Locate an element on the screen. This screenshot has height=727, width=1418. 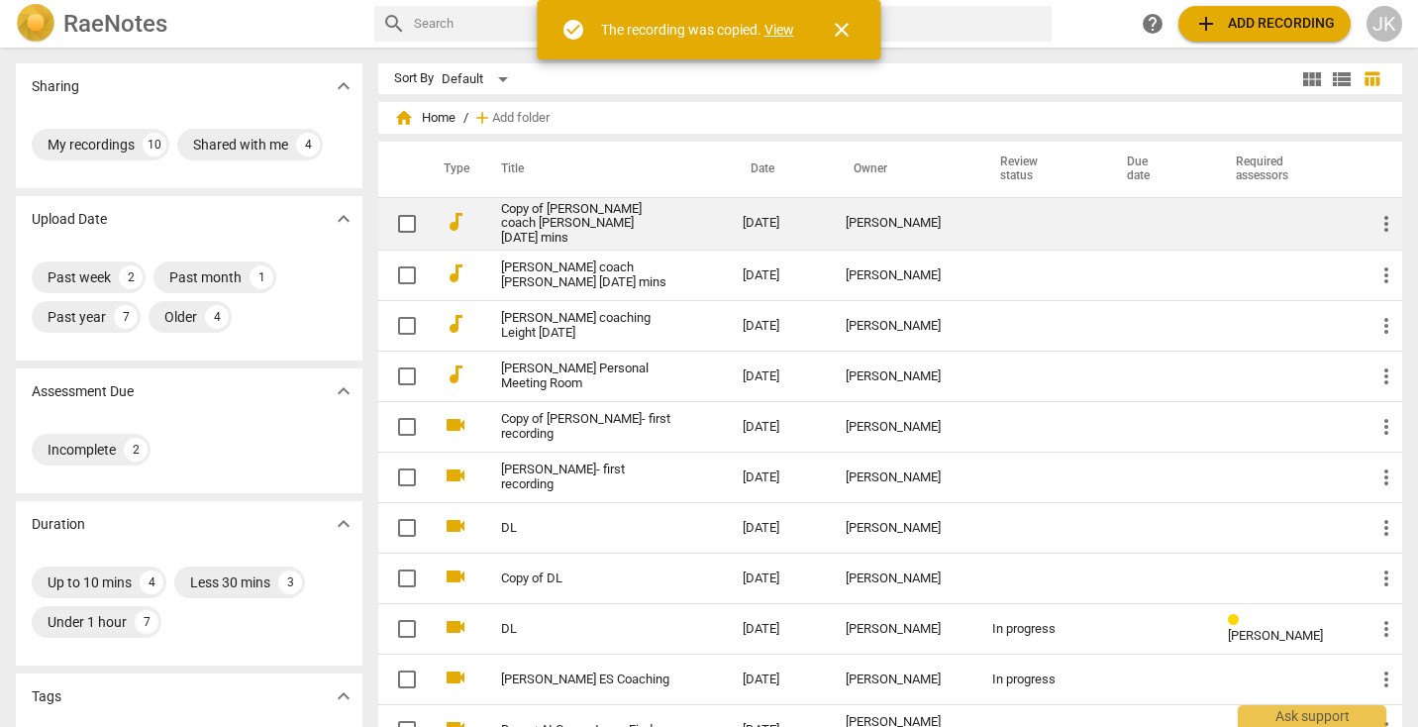
h2: RaeNotes is located at coordinates (115, 24).